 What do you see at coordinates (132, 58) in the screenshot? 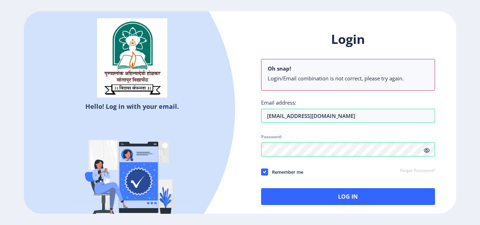
I see `img: sulogo.png` at bounding box center [132, 58].